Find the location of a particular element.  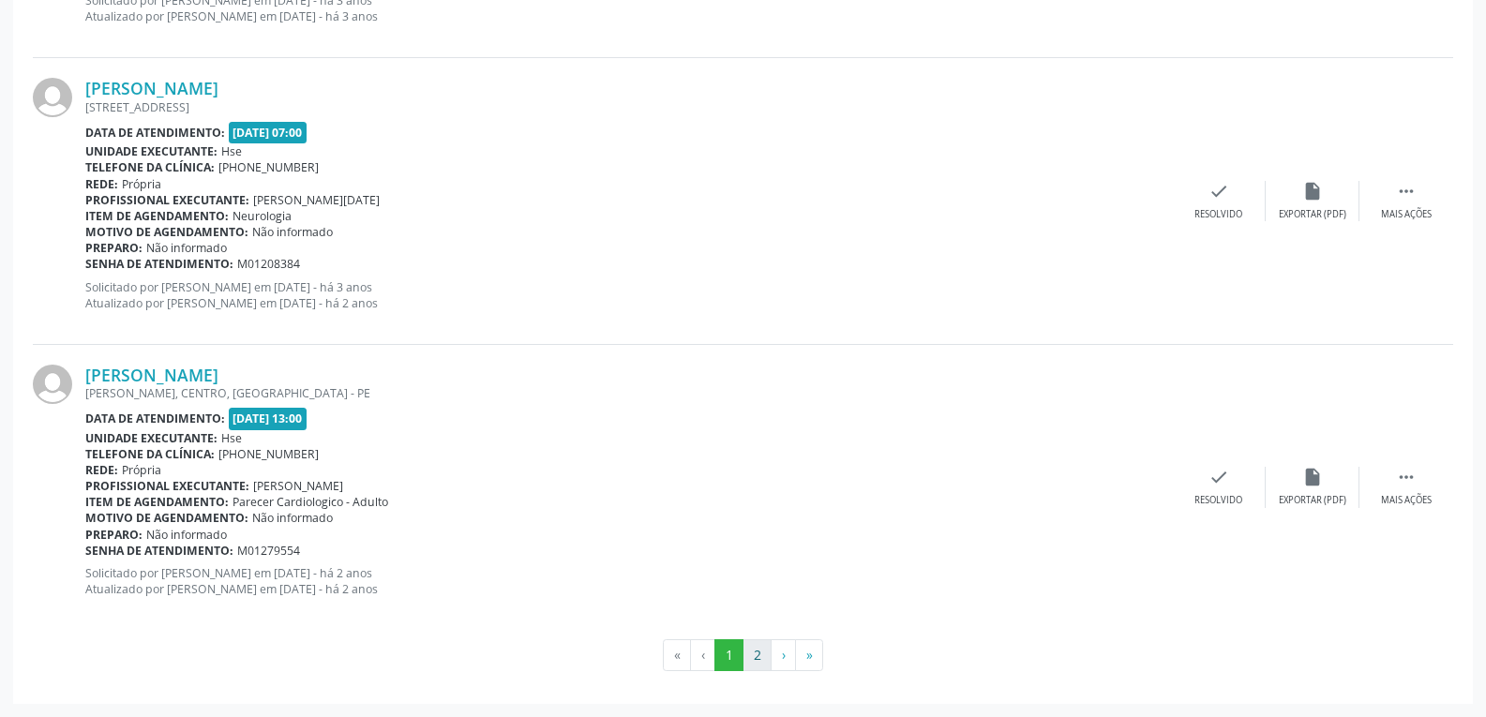

span: M01279554 is located at coordinates (268, 550).